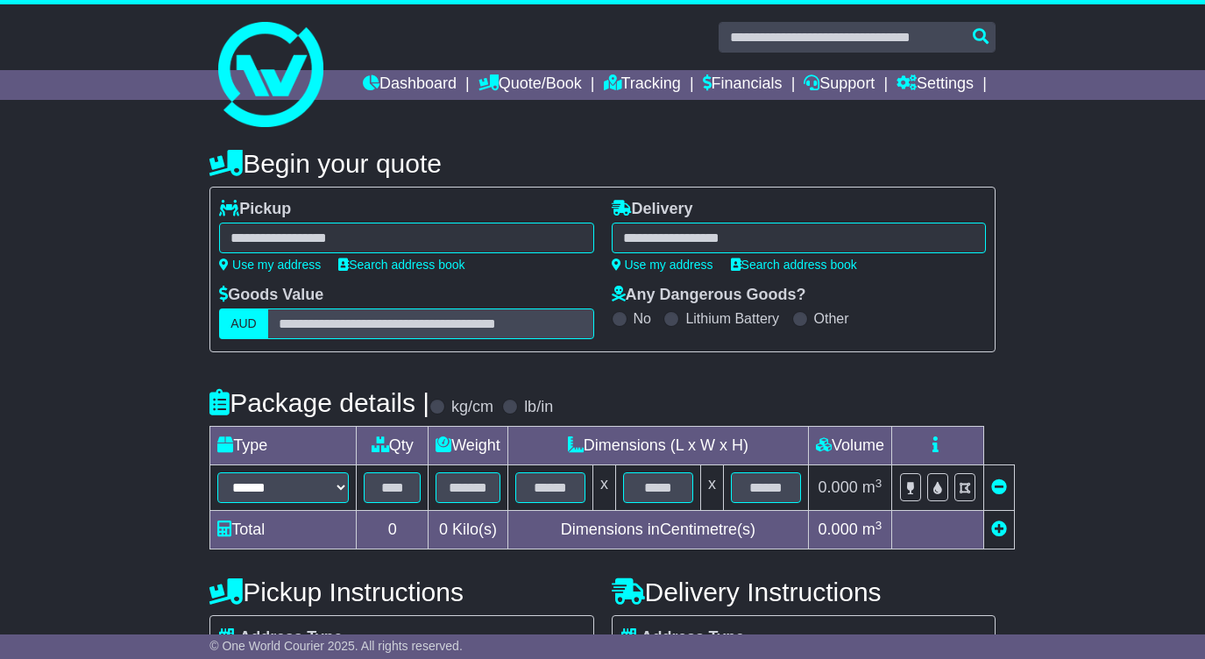 This screenshot has height=659, width=1205. What do you see at coordinates (530, 85) in the screenshot?
I see `a: Quote/Book` at bounding box center [530, 85].